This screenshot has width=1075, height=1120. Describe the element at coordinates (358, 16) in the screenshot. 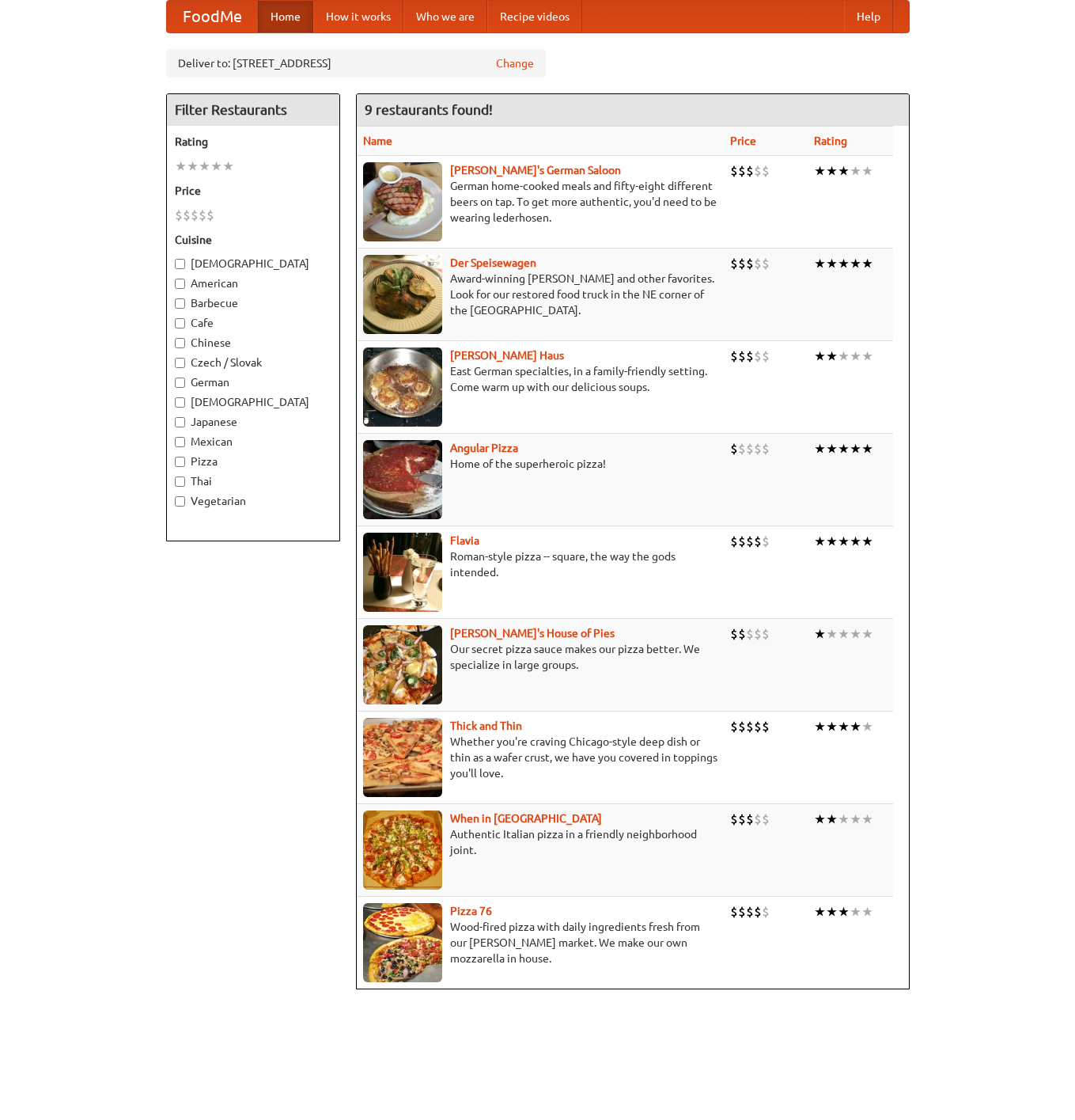

I see `a: How it works` at that location.